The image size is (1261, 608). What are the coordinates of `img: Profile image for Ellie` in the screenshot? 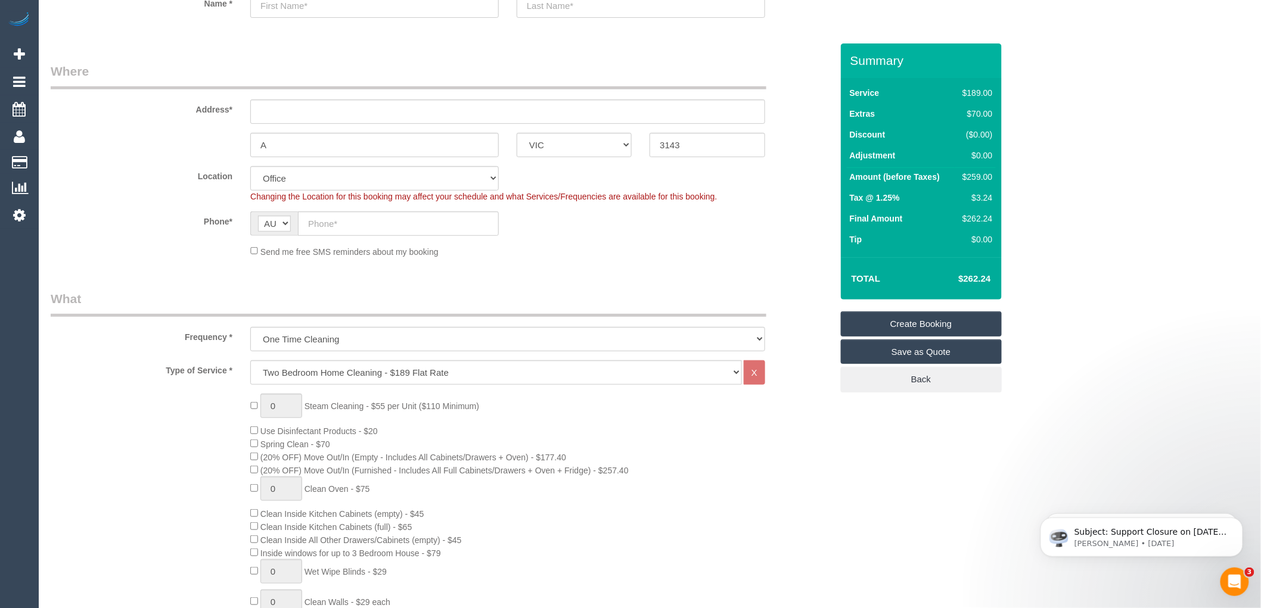 It's located at (36, 45).